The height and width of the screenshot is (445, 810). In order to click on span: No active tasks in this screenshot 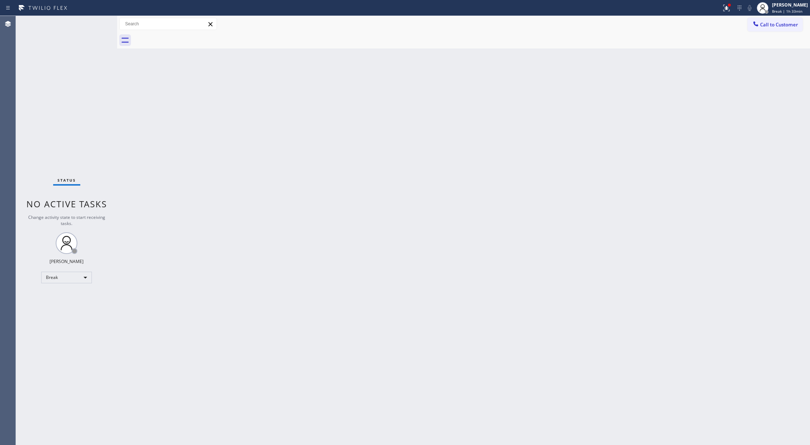, I will do `click(67, 204)`.